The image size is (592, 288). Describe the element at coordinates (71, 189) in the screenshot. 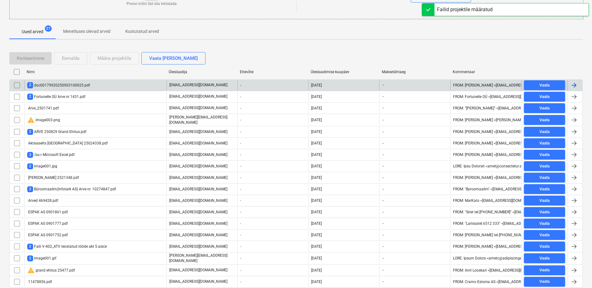

I see `div: Büroomaailm(Infotark AS) Arve nr. 10274847.pdf` at that location.